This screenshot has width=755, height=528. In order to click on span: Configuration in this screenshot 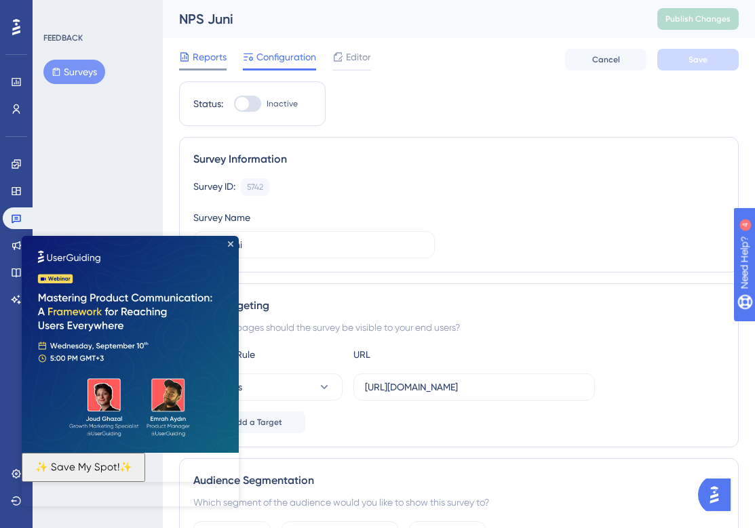, I will do `click(286, 57)`.